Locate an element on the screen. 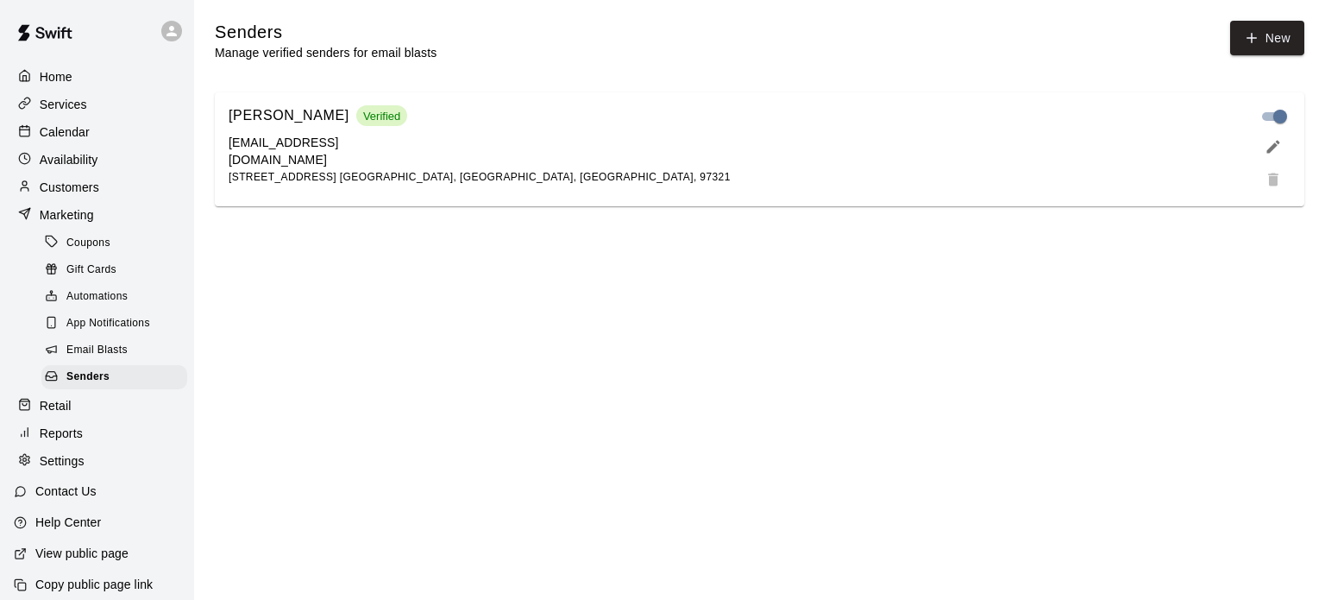 The height and width of the screenshot is (600, 1325). a: Calendar is located at coordinates (97, 132).